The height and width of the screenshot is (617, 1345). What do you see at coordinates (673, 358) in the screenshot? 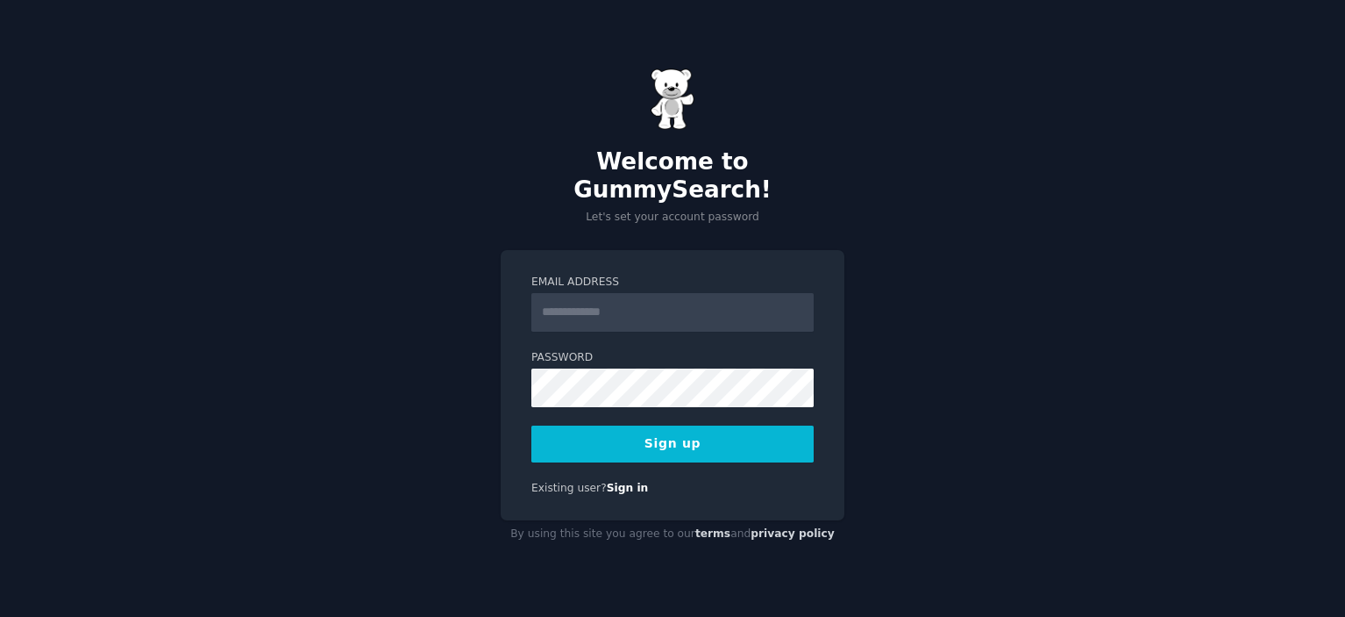
I see `label: Password` at bounding box center [673, 358].